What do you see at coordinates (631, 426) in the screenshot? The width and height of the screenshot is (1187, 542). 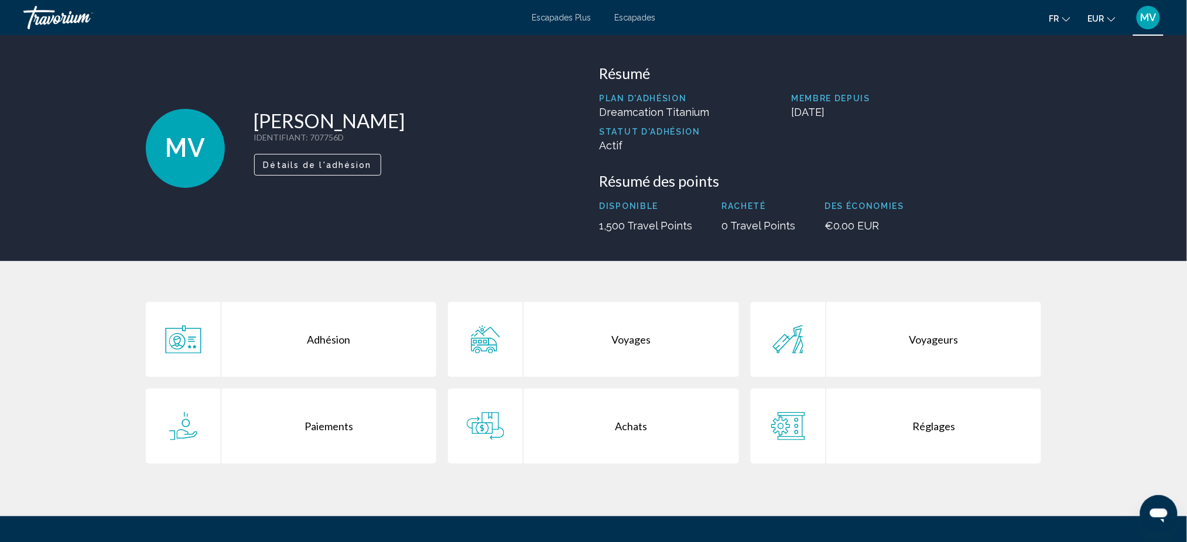 I see `div: Achats` at bounding box center [631, 426].